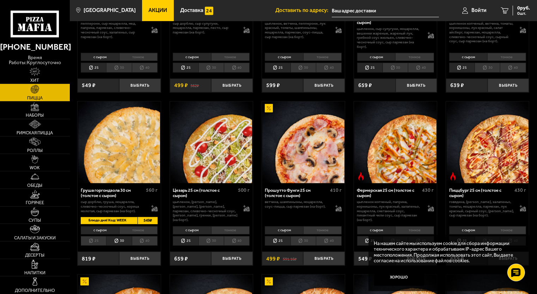  What do you see at coordinates (396, 143) in the screenshot?
I see `a: Острое блюдоФермерская 25 см (толстое с сыром)` at bounding box center [396, 143].